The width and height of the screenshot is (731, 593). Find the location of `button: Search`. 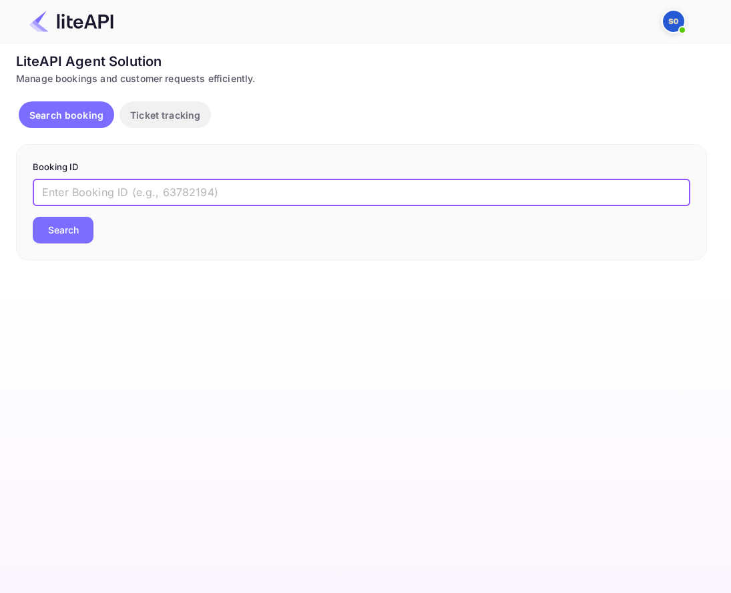

button: Search is located at coordinates (63, 230).